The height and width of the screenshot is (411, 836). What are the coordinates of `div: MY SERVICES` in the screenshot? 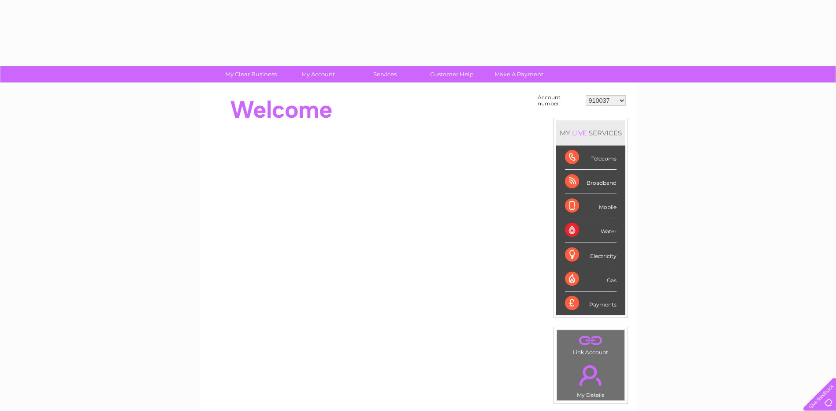 It's located at (590, 133).